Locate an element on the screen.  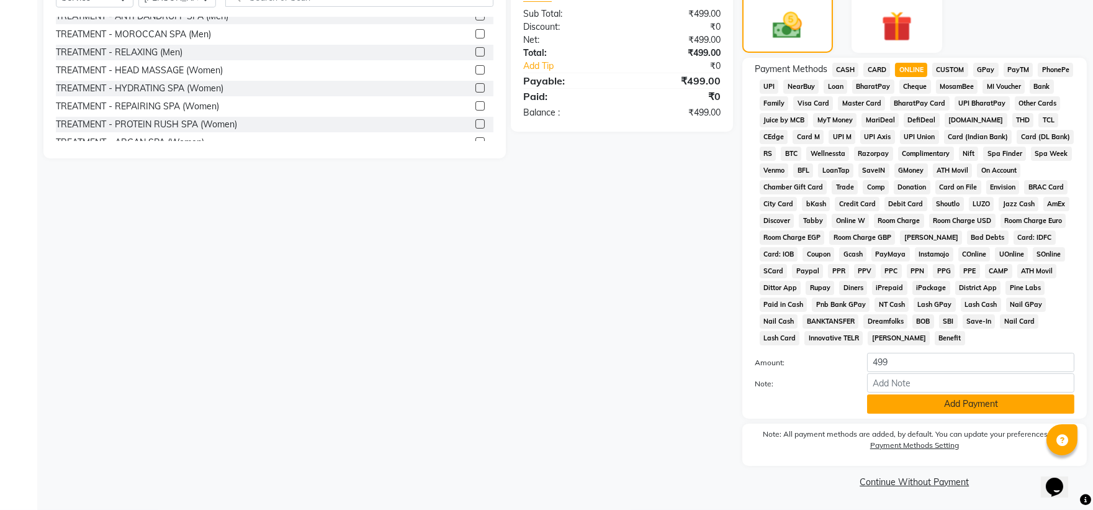
div: TREATMENT - ANTI DANDRUFF SPA (Men) is located at coordinates (142, 16).